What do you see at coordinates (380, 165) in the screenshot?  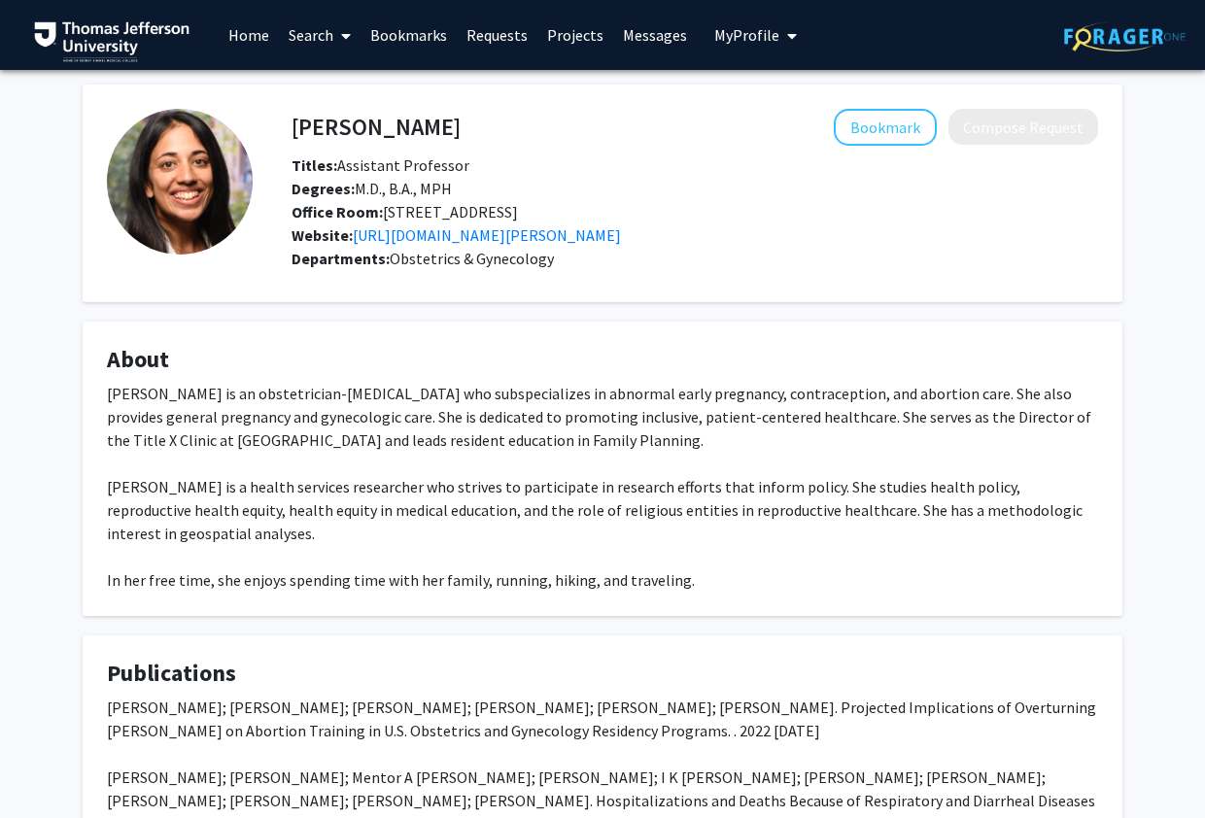 I see `span: Assistant Professor` at bounding box center [380, 165].